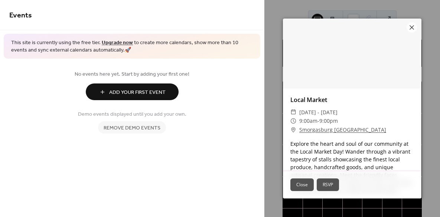 The image size is (440, 217). I want to click on span: 9:00pm, so click(328, 121).